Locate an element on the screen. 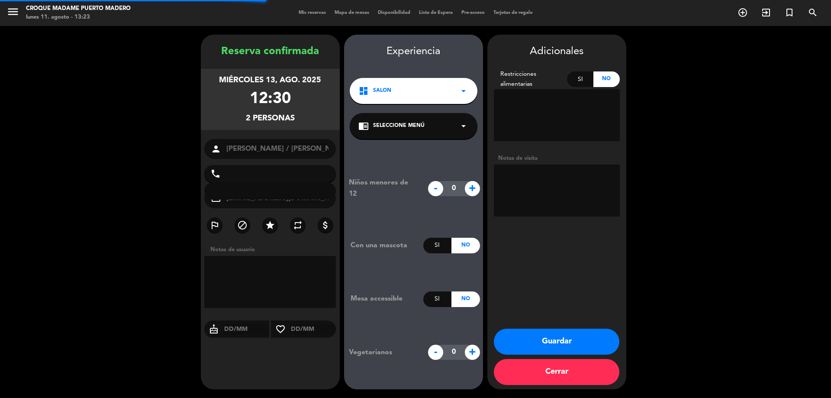 This screenshot has width=831, height=398. div: 2 personas is located at coordinates (270, 118).